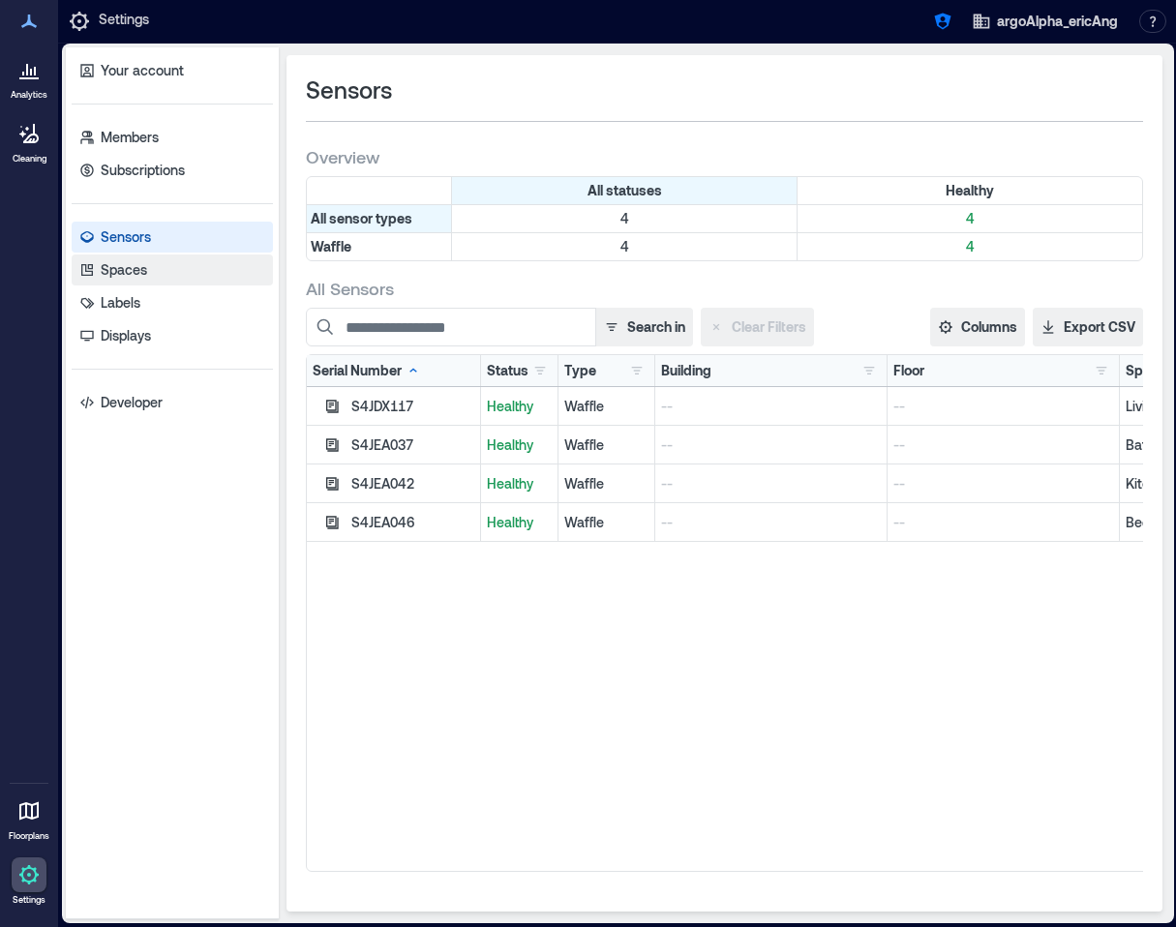 This screenshot has width=1176, height=927. What do you see at coordinates (580, 371) in the screenshot?
I see `div: Type` at bounding box center [580, 371].